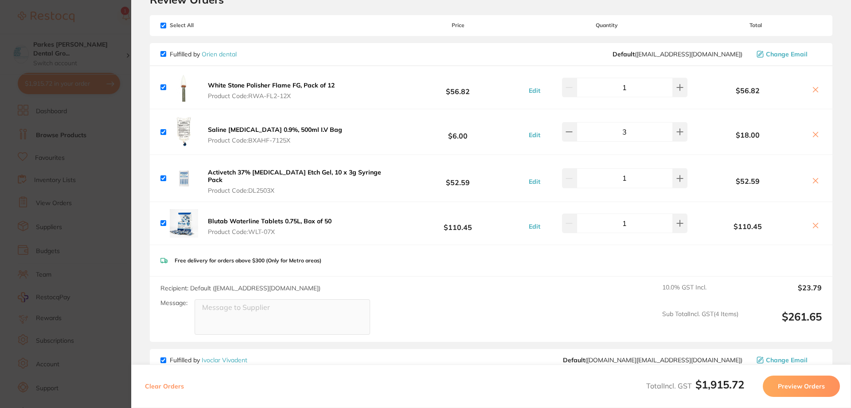  Describe the element at coordinates (784, 293) in the screenshot. I see `output: $23.79` at that location.